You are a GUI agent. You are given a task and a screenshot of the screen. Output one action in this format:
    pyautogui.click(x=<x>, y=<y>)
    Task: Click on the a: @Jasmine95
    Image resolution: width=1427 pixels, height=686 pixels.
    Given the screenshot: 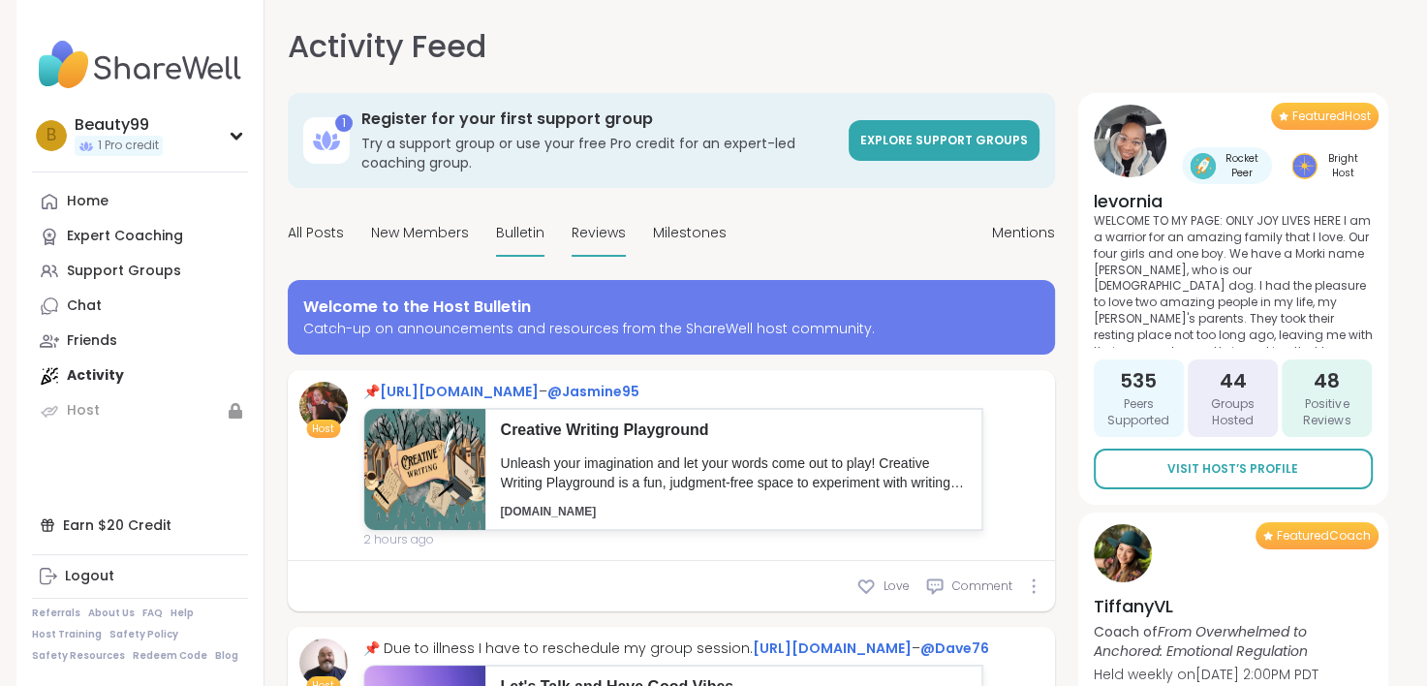 What is the action you would take?
    pyautogui.click(x=593, y=392)
    